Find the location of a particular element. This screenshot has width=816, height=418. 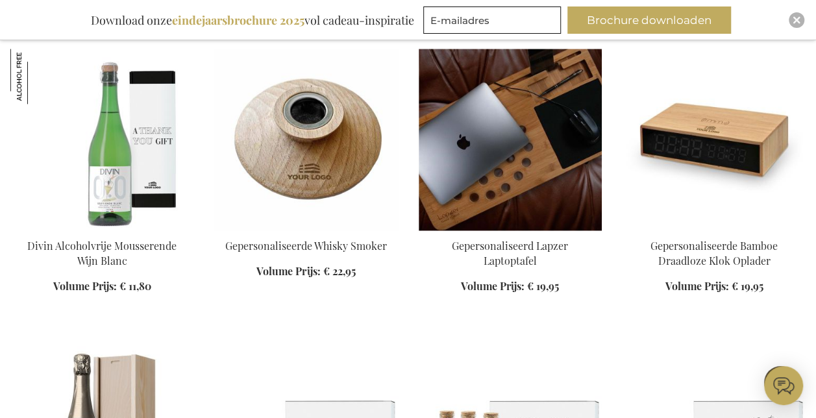

img: Divin Non-Alcoholic Sparkling Wine Blanc is located at coordinates (102, 140).